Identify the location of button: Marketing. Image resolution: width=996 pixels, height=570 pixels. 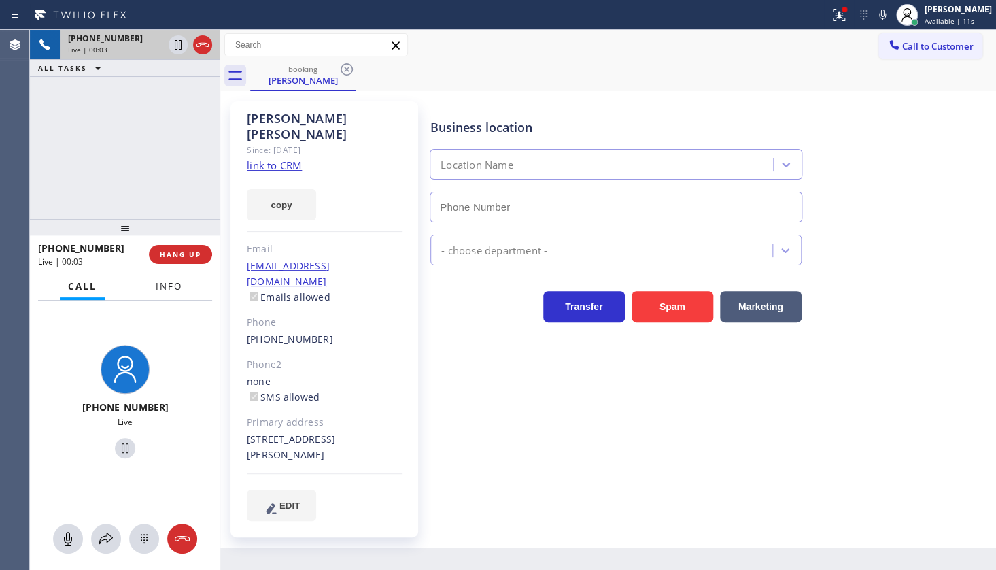
(760, 306).